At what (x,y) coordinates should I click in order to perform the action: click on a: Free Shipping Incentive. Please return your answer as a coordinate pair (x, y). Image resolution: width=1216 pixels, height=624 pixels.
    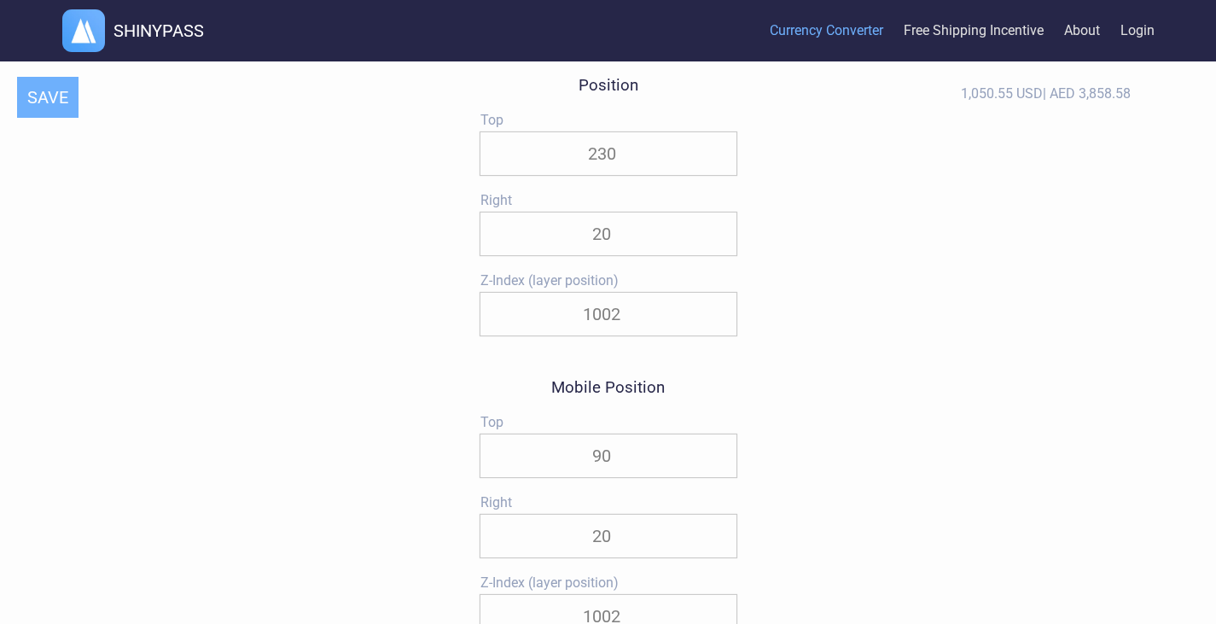
    Looking at the image, I should click on (974, 31).